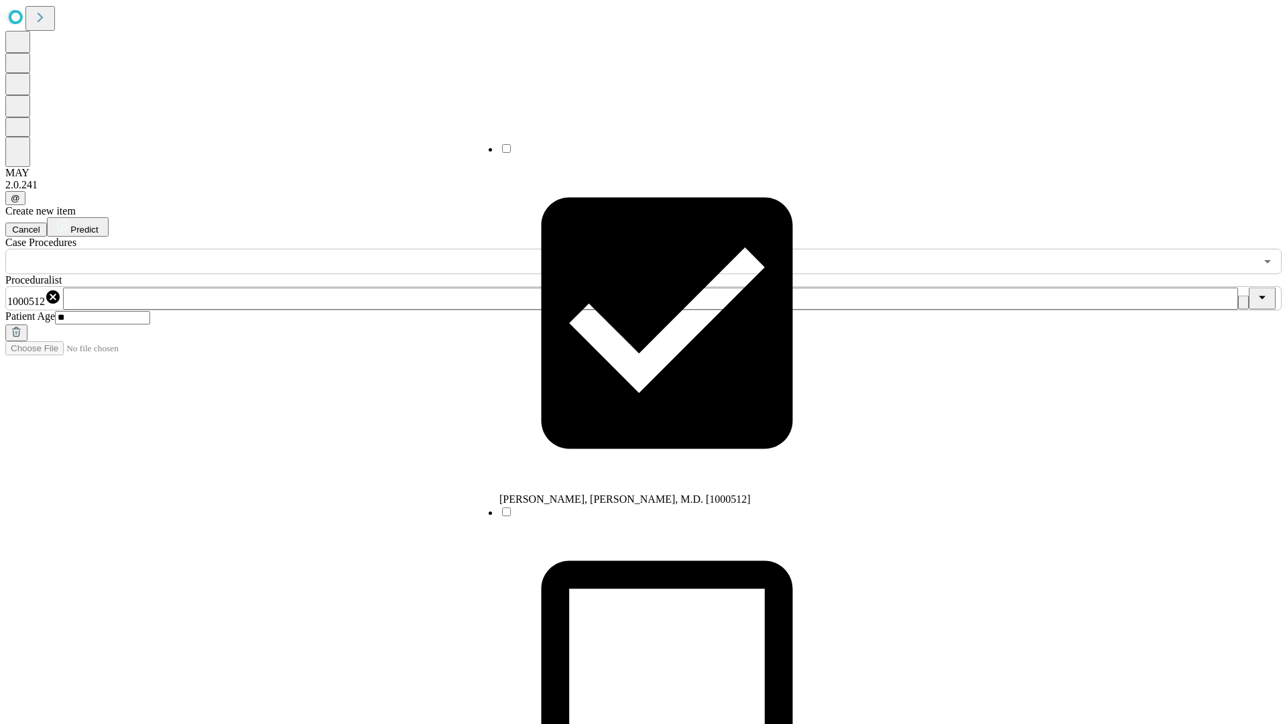 This screenshot has width=1287, height=724. I want to click on button: Cancel, so click(26, 229).